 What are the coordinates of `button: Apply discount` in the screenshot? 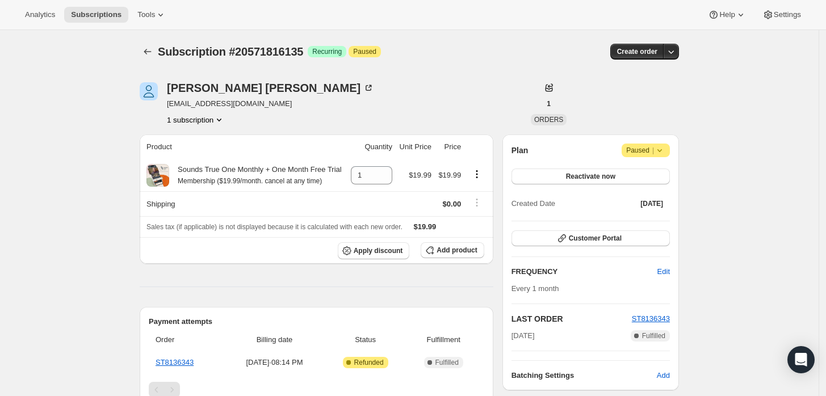 It's located at (374, 251).